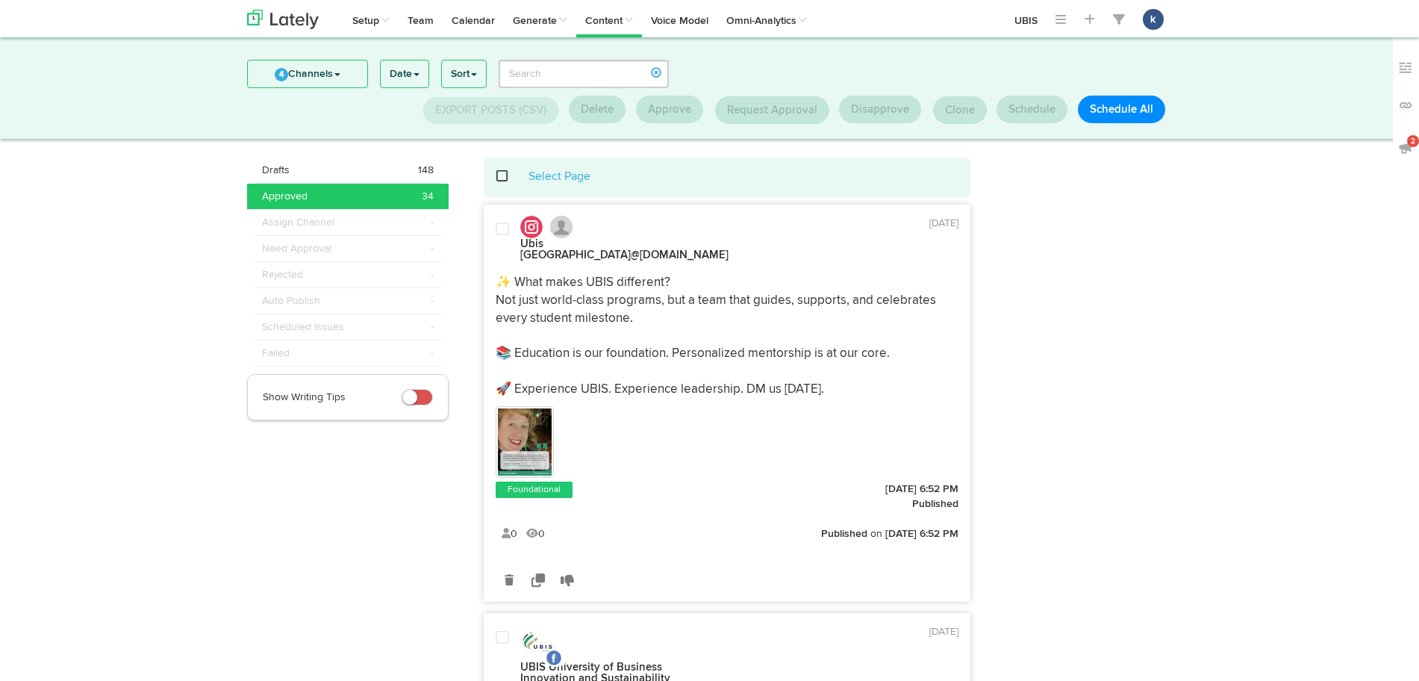  Describe the element at coordinates (296, 249) in the screenshot. I see `span: Need Approval` at that location.